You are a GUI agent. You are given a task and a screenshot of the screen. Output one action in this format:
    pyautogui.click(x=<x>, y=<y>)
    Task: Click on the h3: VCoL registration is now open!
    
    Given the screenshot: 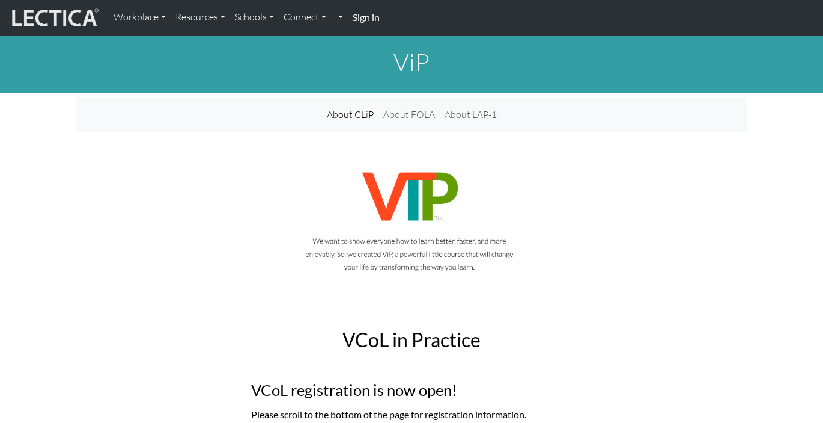 What is the action you would take?
    pyautogui.click(x=412, y=389)
    